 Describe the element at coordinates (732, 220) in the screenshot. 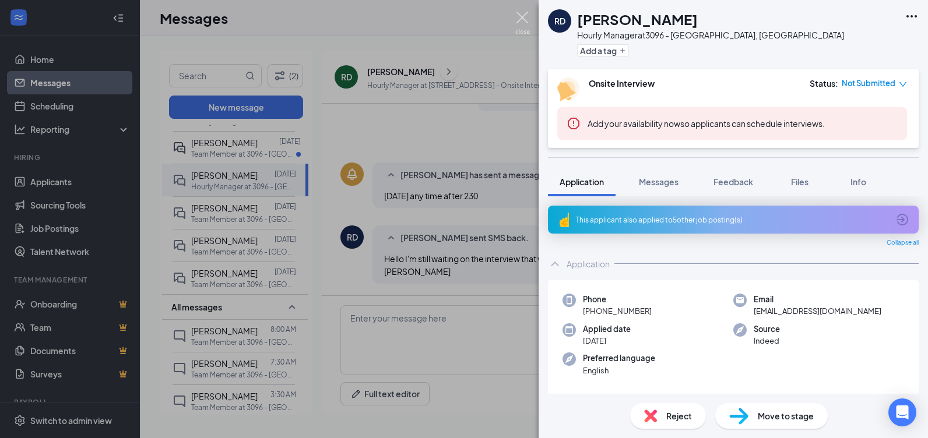

I see `div: This applicant also applied to 5 other job posting(s)` at that location.